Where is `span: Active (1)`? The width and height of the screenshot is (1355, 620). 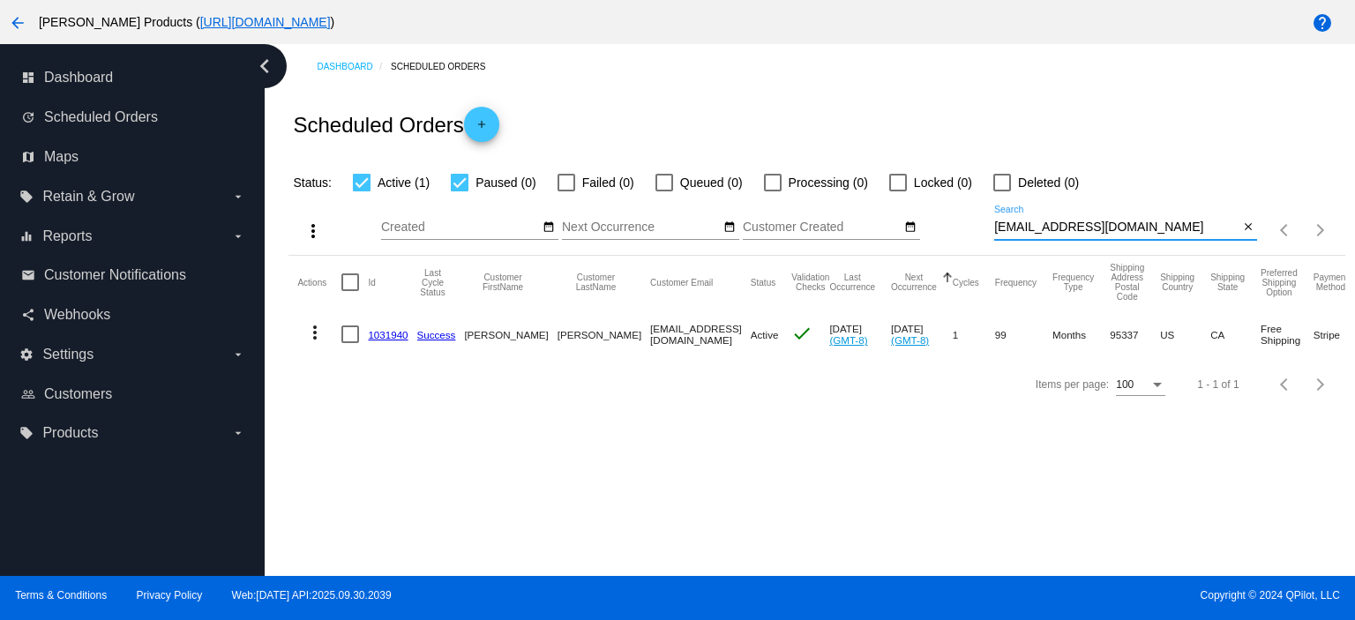
span: Active (1) is located at coordinates (403, 183).